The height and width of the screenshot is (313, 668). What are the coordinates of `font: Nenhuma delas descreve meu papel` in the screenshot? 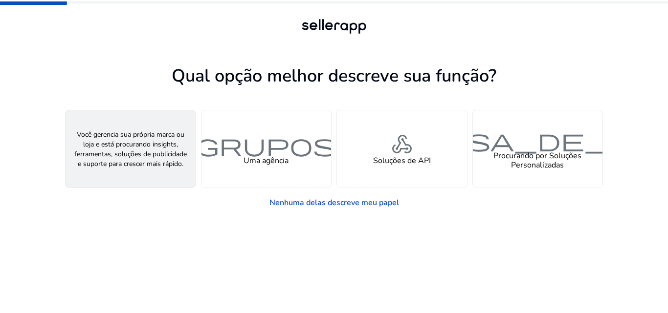 It's located at (334, 203).